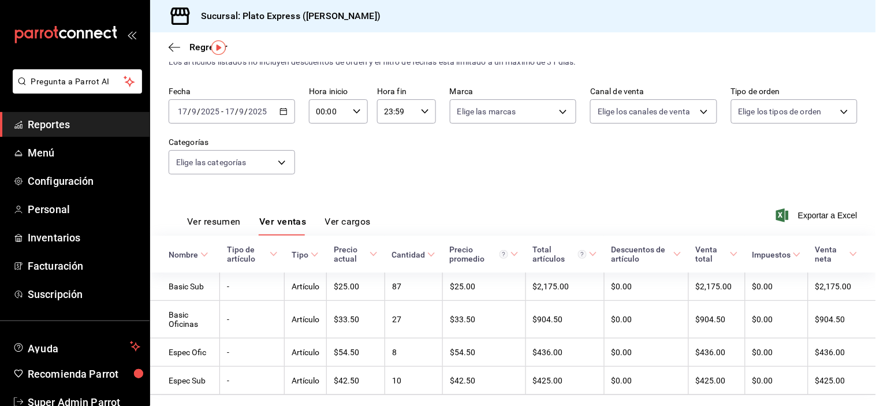  I want to click on td: Espec Sub, so click(185, 381).